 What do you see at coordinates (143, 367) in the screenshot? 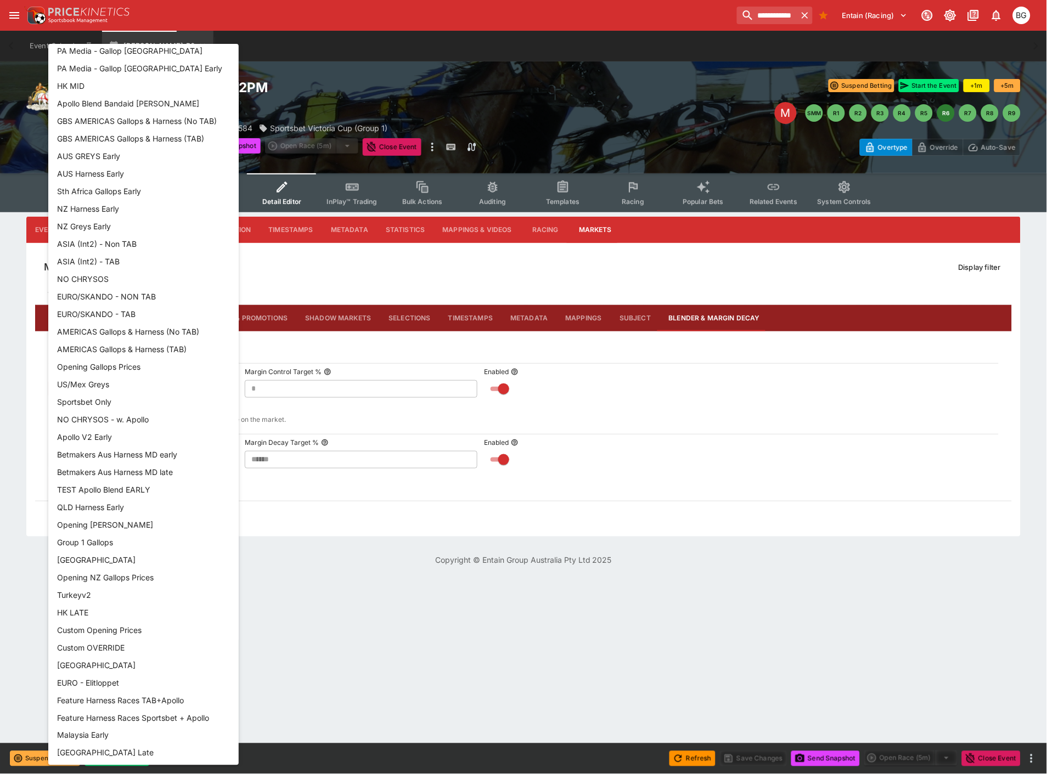
I see `li: Opening Gallops Prices` at bounding box center [143, 367].